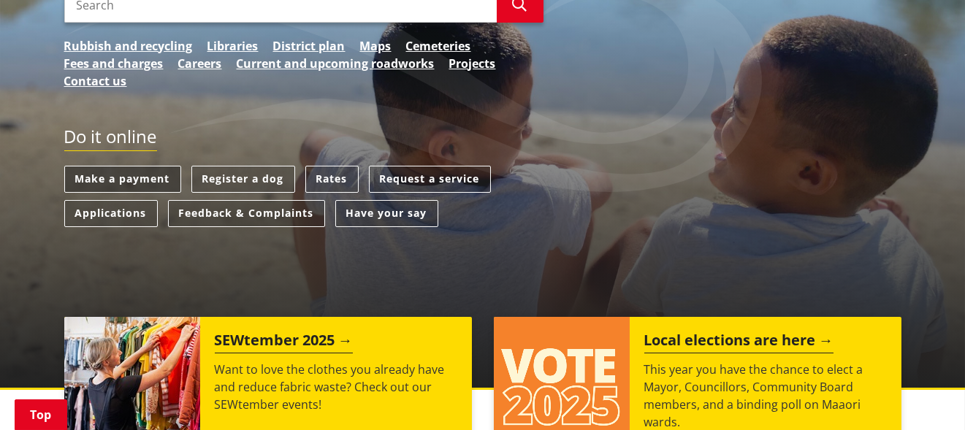  Describe the element at coordinates (96, 81) in the screenshot. I see `a: Contact us` at that location.